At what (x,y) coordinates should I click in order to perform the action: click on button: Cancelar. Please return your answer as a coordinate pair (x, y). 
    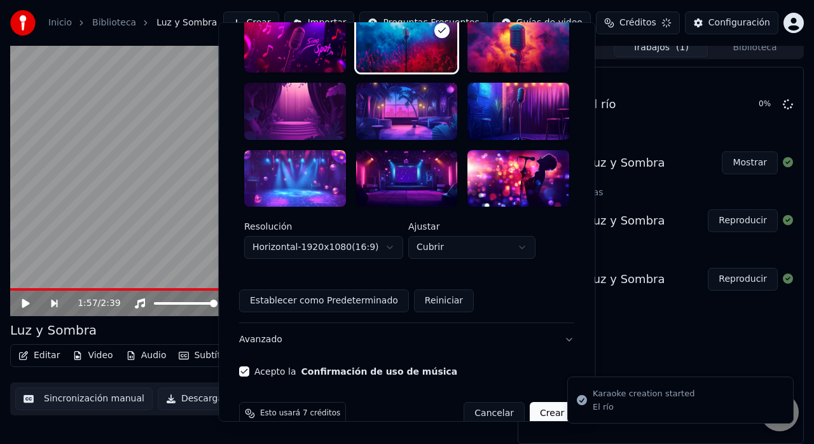
    Looking at the image, I should click on (495, 413).